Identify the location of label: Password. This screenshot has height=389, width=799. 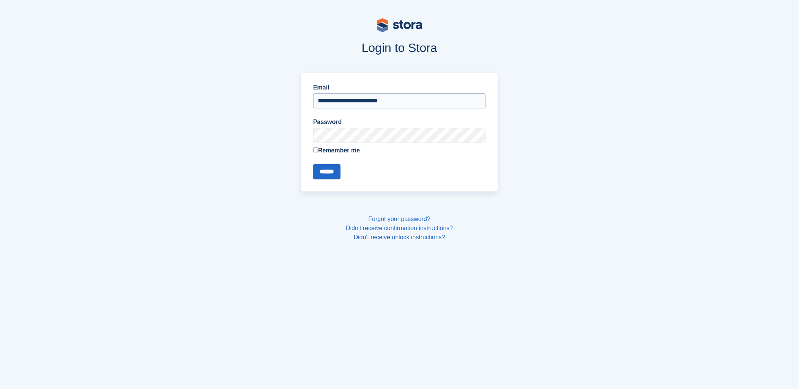
(399, 122).